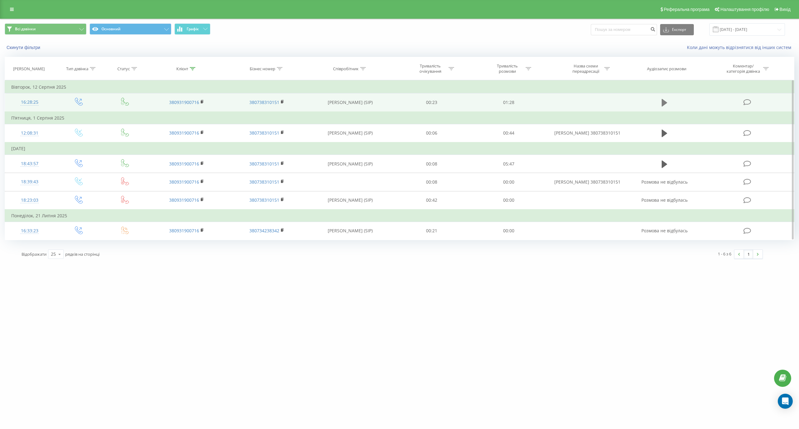 The height and width of the screenshot is (429, 799). I want to click on a: Коли дані можуть відрізнятися вiд інших систем, so click(741, 47).